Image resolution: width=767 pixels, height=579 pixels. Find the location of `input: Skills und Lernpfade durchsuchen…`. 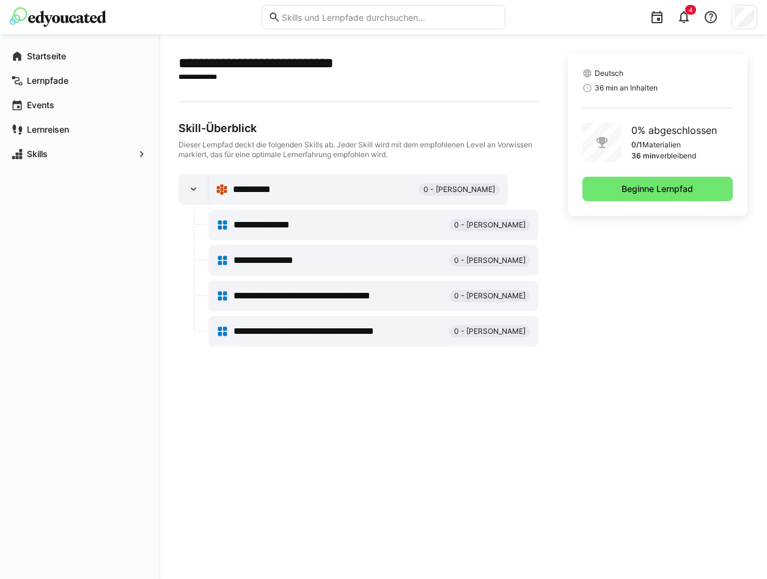

input: Skills und Lernpfade durchsuchen… is located at coordinates (389, 17).